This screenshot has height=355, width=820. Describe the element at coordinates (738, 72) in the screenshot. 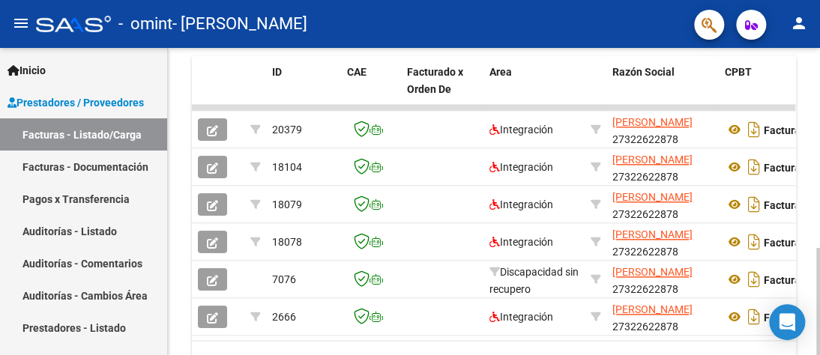

I see `span: CPBT` at that location.